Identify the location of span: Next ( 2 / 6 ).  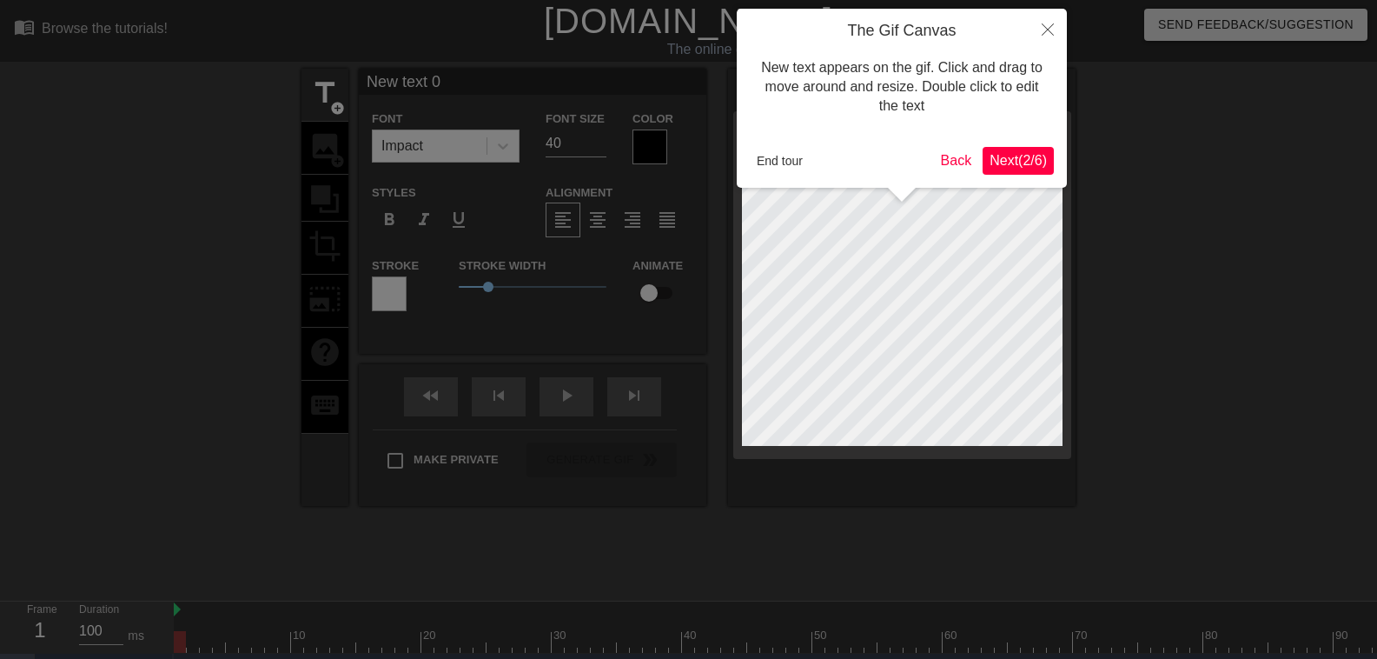
(1019, 160).